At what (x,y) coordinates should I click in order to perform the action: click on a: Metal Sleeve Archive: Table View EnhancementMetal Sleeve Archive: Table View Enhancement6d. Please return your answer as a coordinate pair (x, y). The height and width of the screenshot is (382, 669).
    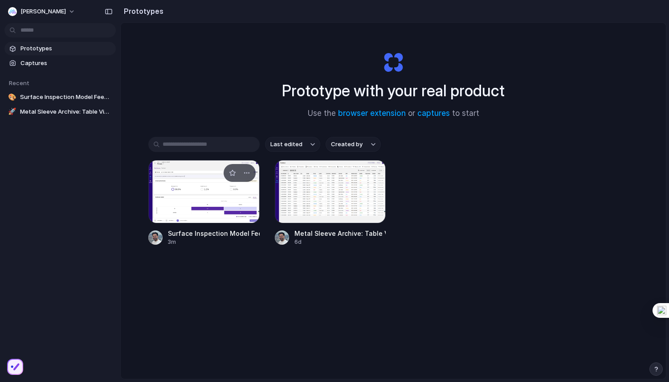
    Looking at the image, I should click on (331, 203).